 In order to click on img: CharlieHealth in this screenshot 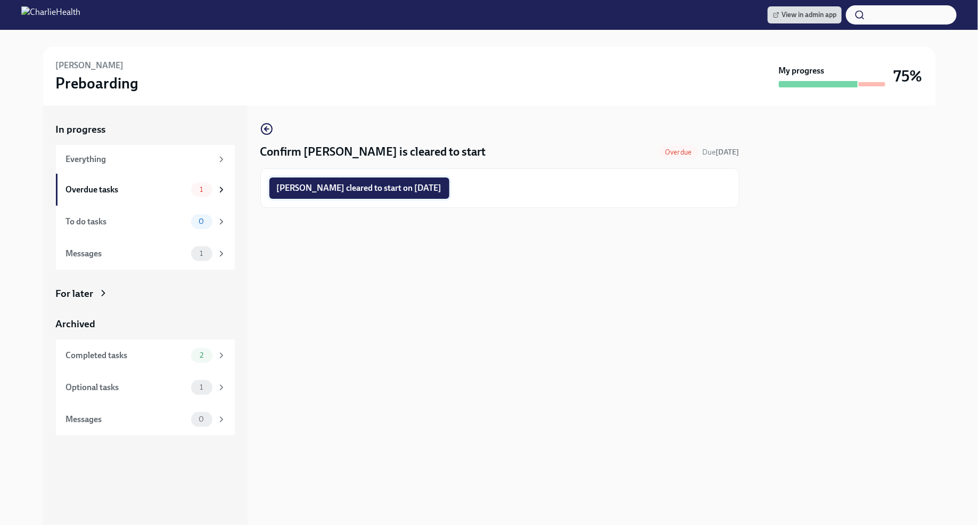, I will do `click(51, 15)`.